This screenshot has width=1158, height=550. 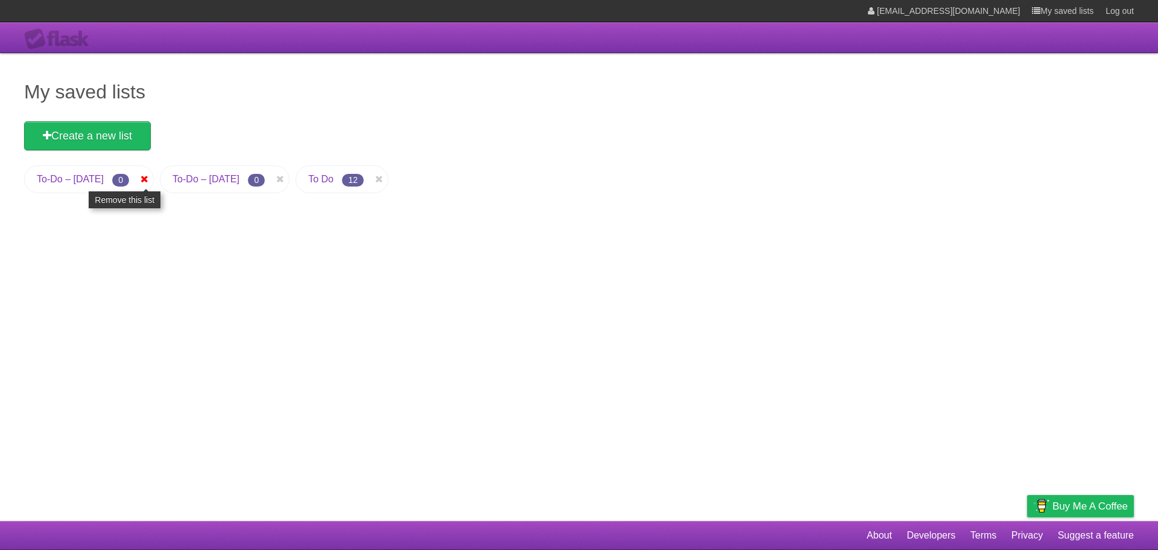 What do you see at coordinates (321, 179) in the screenshot?
I see `a: To Do` at bounding box center [321, 179].